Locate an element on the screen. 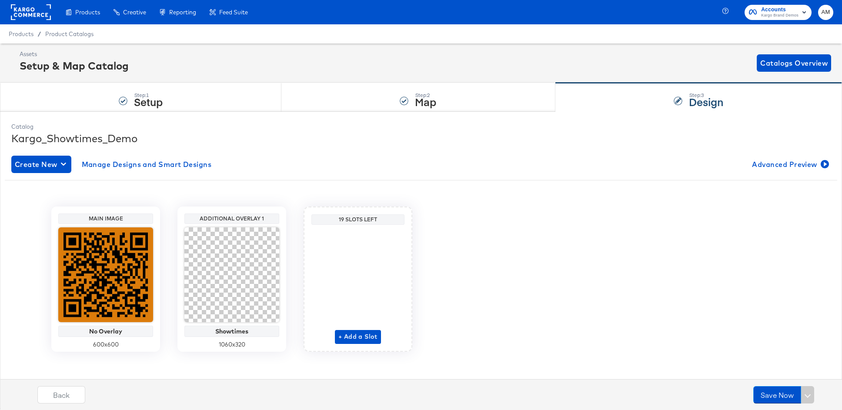  button: AM is located at coordinates (825, 12).